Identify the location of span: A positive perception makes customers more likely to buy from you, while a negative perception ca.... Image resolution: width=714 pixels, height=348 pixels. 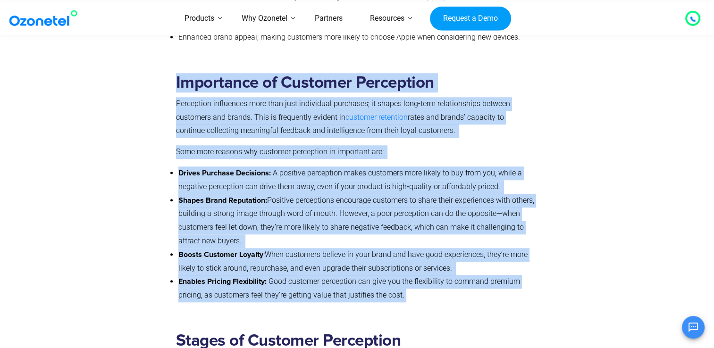
(350, 180).